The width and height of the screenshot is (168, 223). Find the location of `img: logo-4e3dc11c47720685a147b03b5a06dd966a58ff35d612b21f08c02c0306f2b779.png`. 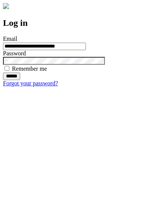

img: logo-4e3dc11c47720685a147b03b5a06dd966a58ff35d612b21f08c02c0306f2b779.png is located at coordinates (6, 6).